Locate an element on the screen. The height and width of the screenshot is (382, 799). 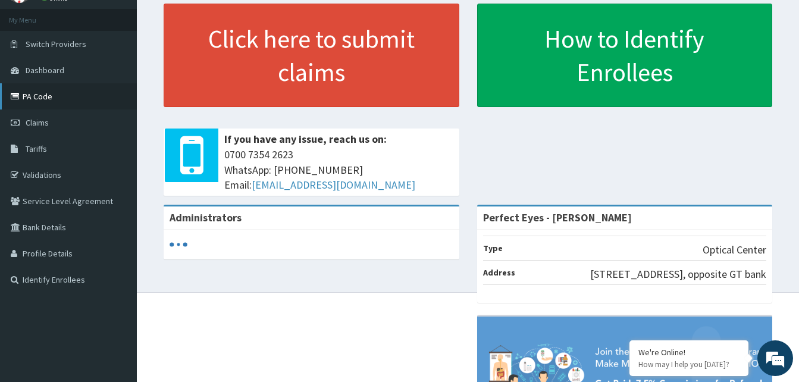
span: Switch Providers is located at coordinates (56, 44).